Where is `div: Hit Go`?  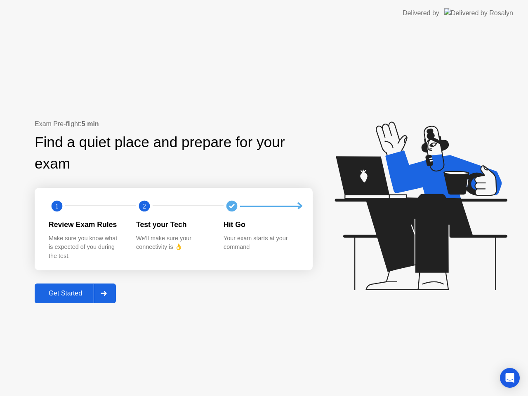 div: Hit Go is located at coordinates (261, 225).